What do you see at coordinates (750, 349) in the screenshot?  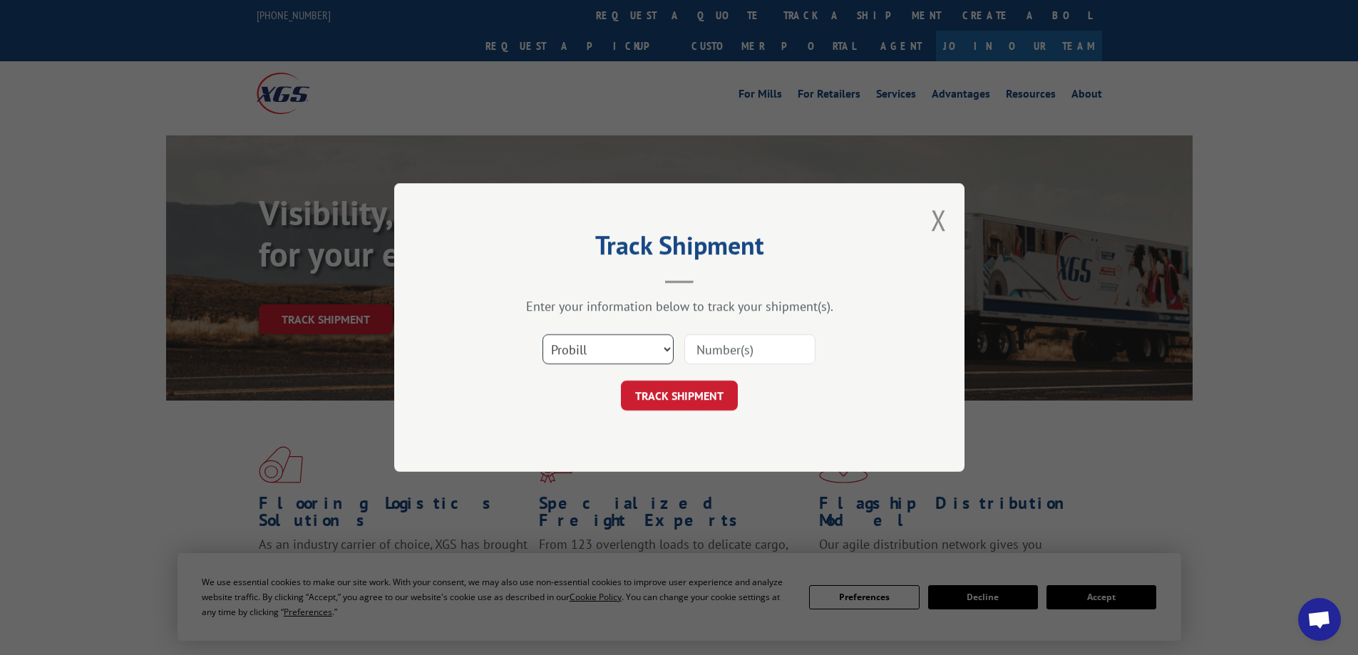 I see `input: Number(s)` at bounding box center [750, 349].